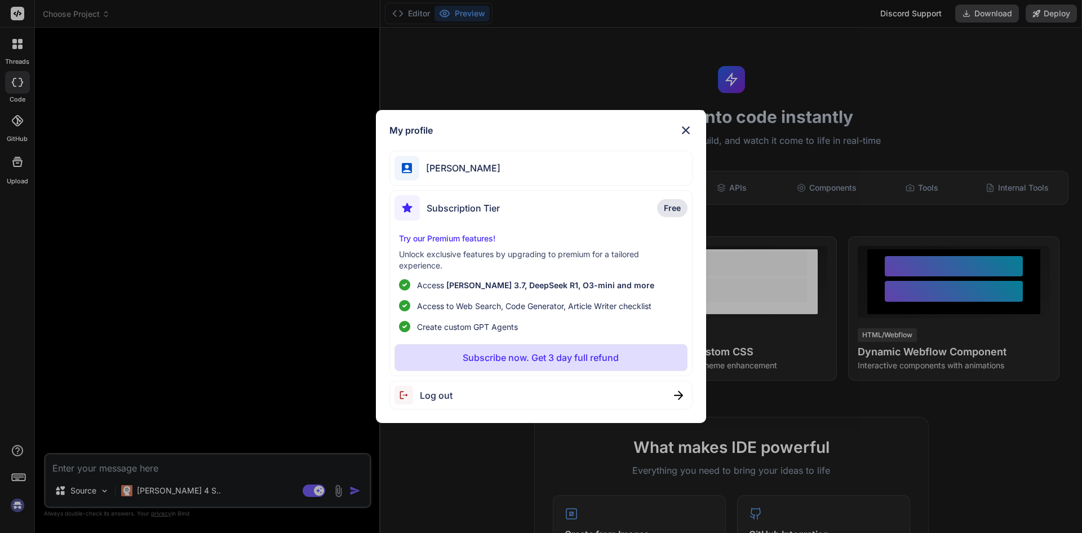 The height and width of the screenshot is (533, 1082). I want to click on span: Access to Web Search, Code Generator, Article Writer checklist, so click(534, 306).